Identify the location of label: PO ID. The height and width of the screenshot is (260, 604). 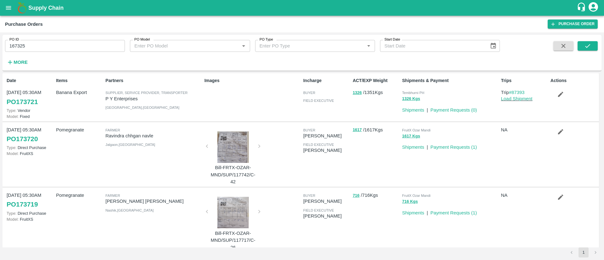
(14, 40).